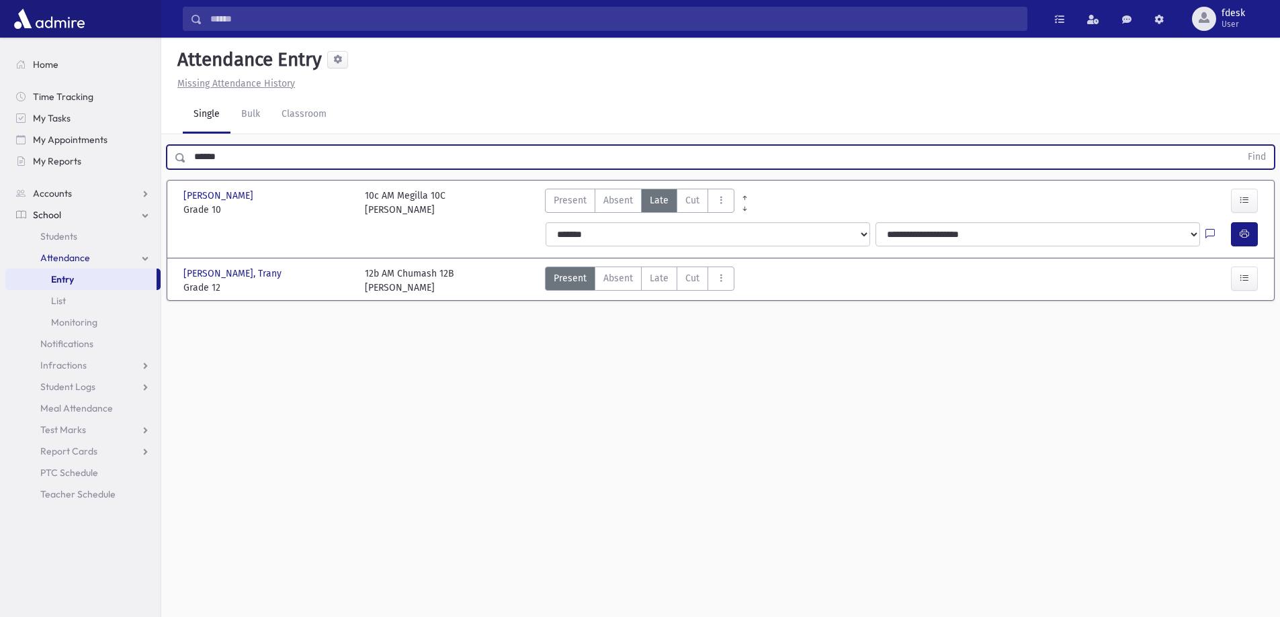 The image size is (1280, 617). I want to click on span: My Reports, so click(57, 161).